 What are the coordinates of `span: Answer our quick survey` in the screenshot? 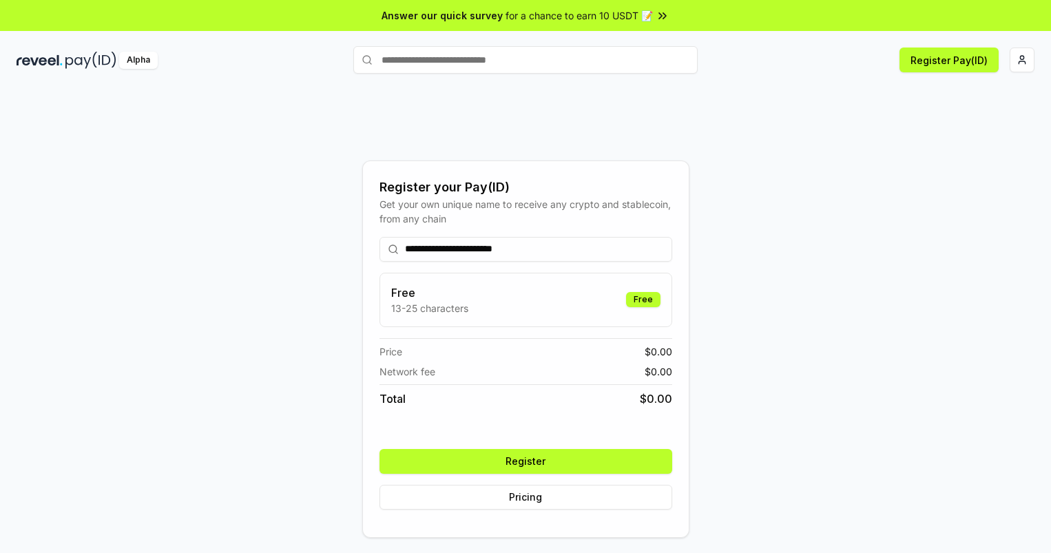 It's located at (442, 15).